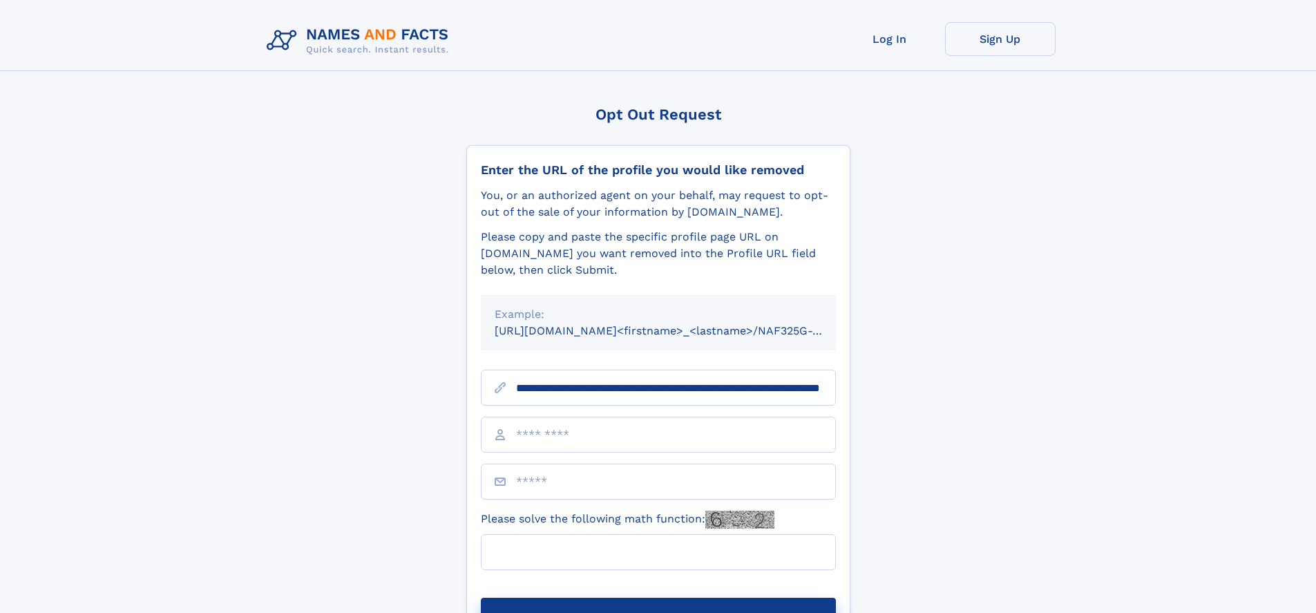 This screenshot has height=613, width=1316. What do you see at coordinates (890, 39) in the screenshot?
I see `a: Log In` at bounding box center [890, 39].